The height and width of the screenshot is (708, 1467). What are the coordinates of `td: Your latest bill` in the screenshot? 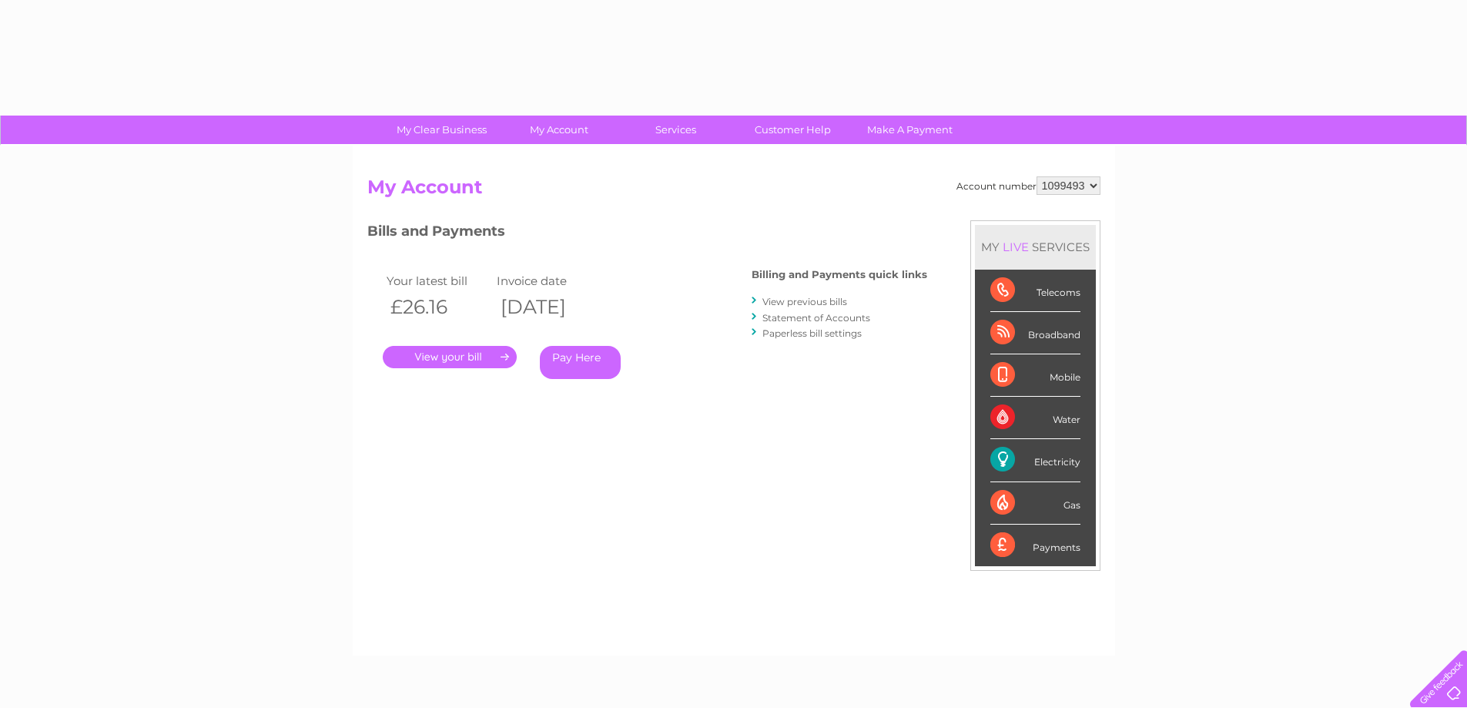 It's located at (438, 280).